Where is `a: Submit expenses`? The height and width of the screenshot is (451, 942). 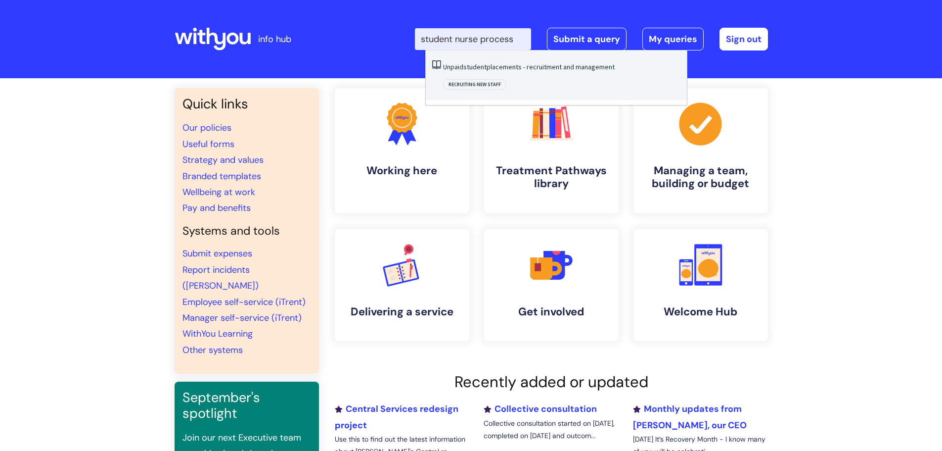
a: Submit expenses is located at coordinates (217, 253).